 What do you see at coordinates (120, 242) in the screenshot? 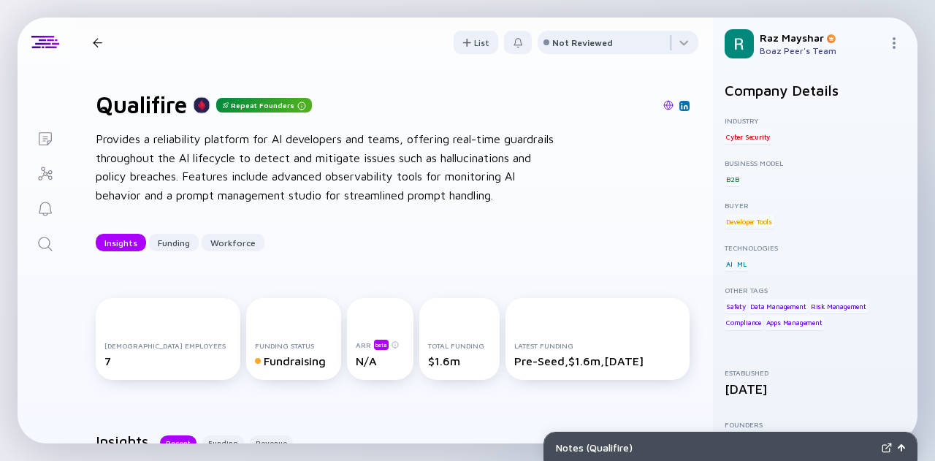
I see `div: Insights` at bounding box center [120, 242].